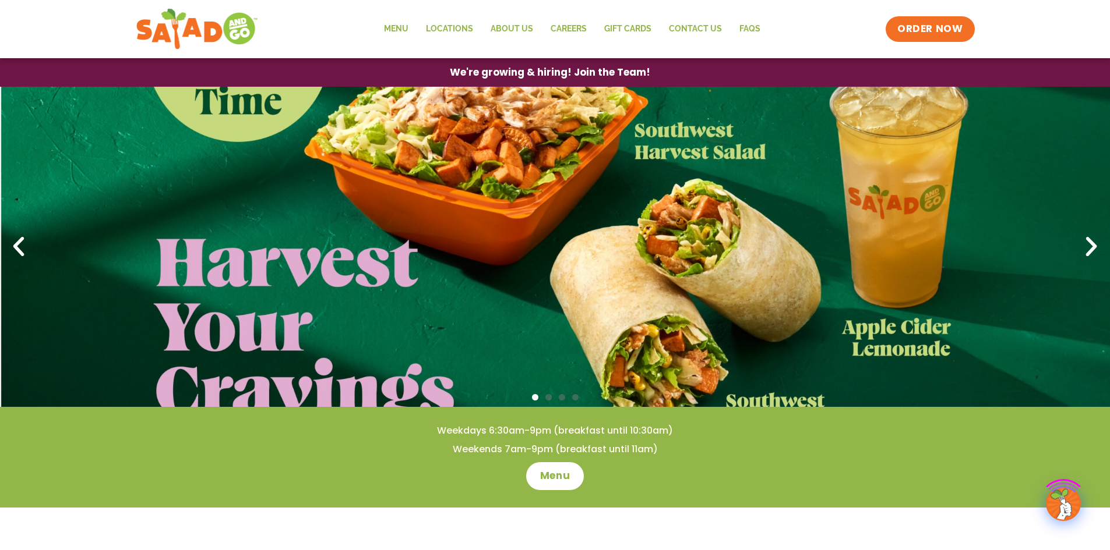 Image resolution: width=1110 pixels, height=550 pixels. Describe the element at coordinates (561, 397) in the screenshot. I see `span: Go to slide 3` at that location.